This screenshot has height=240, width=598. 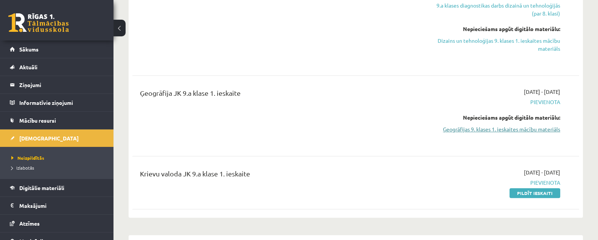 I want to click on span: Aktuāli, so click(x=28, y=67).